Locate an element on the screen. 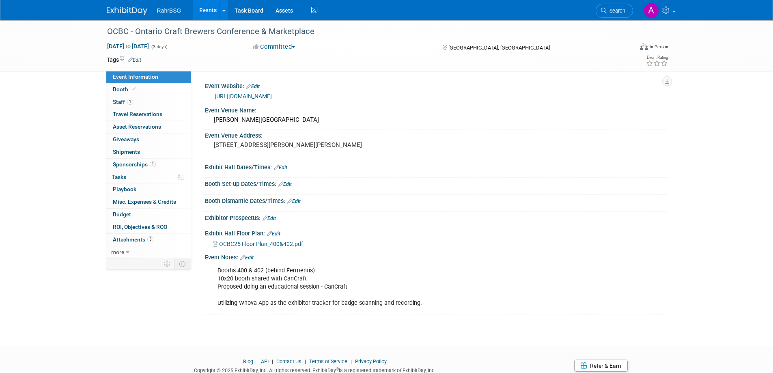 Image resolution: width=773 pixels, height=373 pixels. div: Booths 400 & 402 (behind Fermentis) 10x20 booth shared with CanCraft Proposed doing an educationa... is located at coordinates (394, 287).